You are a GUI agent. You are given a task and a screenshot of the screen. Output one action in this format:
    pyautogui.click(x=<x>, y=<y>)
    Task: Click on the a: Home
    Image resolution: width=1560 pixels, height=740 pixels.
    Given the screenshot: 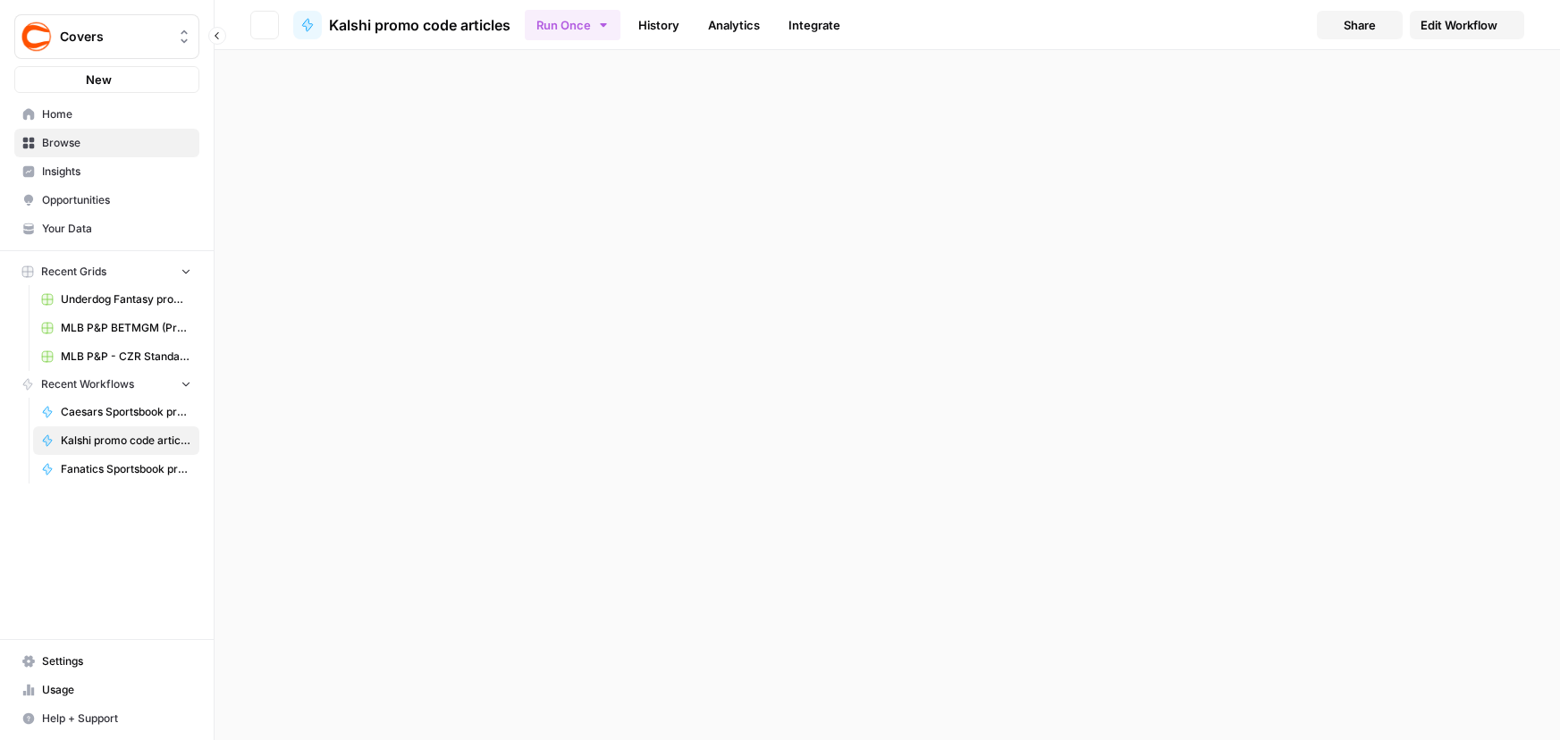 What is the action you would take?
    pyautogui.click(x=106, y=114)
    